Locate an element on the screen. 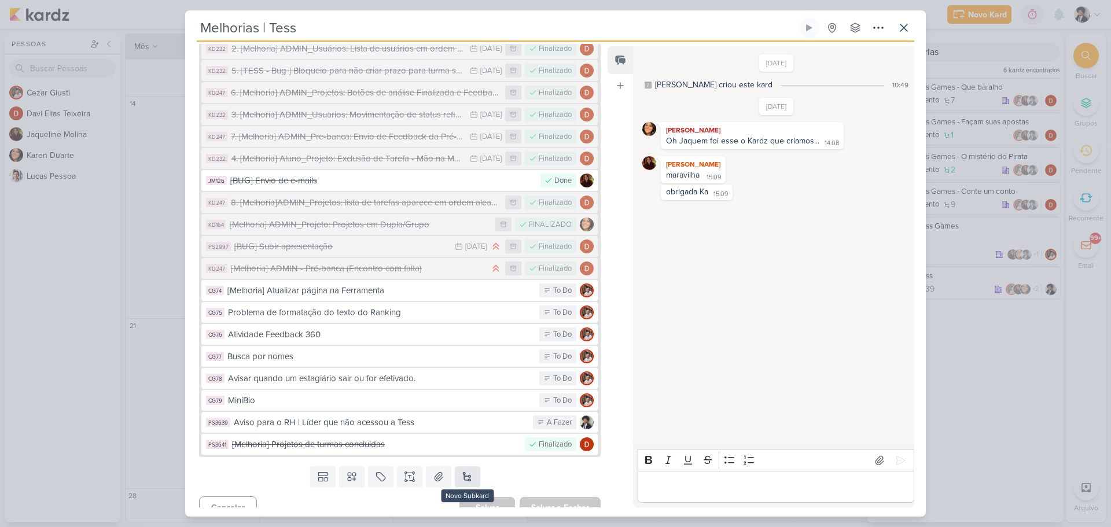 The height and width of the screenshot is (527, 1111). div: Novo Subkard is located at coordinates (467, 496).